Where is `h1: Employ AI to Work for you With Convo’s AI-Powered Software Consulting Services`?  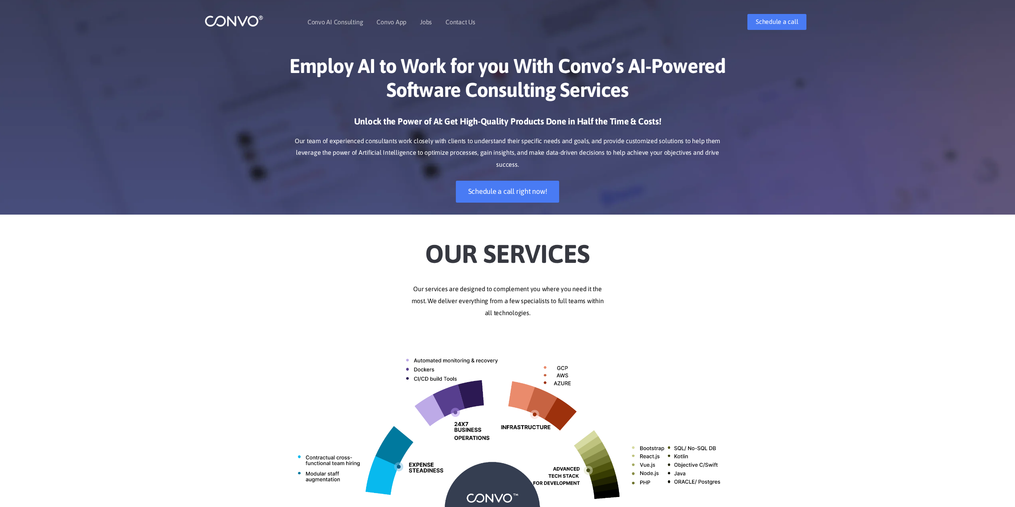 h1: Employ AI to Work for you With Convo’s AI-Powered Software Consulting Services is located at coordinates (507, 81).